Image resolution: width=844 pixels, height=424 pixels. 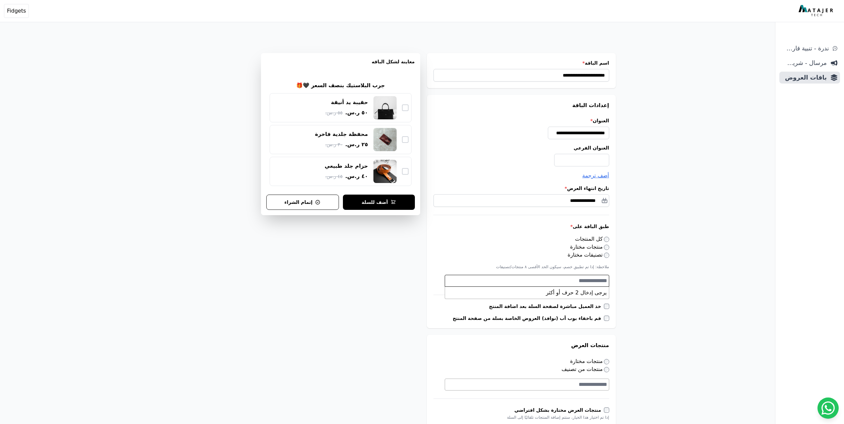 What do you see at coordinates (356, 113) in the screenshot?
I see `span: ٥٠ ر.س.` at bounding box center [356, 113].